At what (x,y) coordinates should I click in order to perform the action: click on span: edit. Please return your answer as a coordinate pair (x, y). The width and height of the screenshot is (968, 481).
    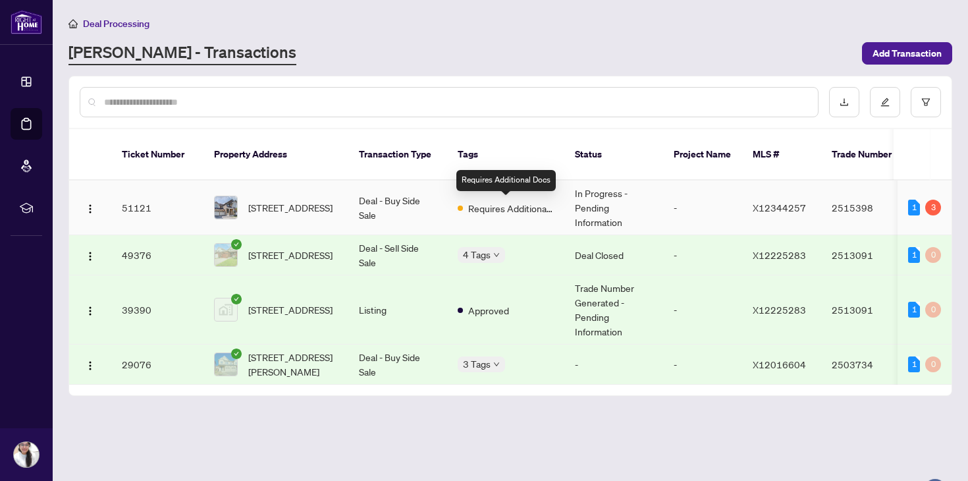
    Looking at the image, I should click on (885, 102).